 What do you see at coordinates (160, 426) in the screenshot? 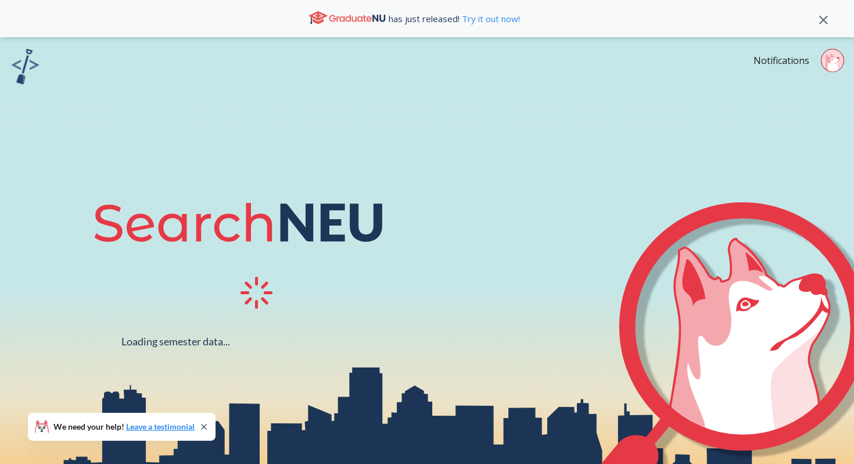
I see `a: Leave a testimonial` at bounding box center [160, 426].